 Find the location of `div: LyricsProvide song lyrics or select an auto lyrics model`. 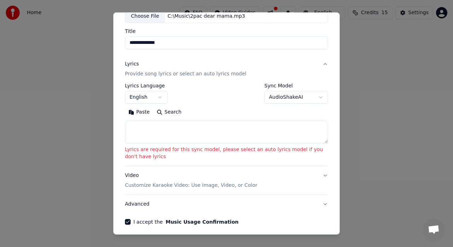

div: LyricsProvide song lyrics or select an auto lyrics model is located at coordinates (226, 125).